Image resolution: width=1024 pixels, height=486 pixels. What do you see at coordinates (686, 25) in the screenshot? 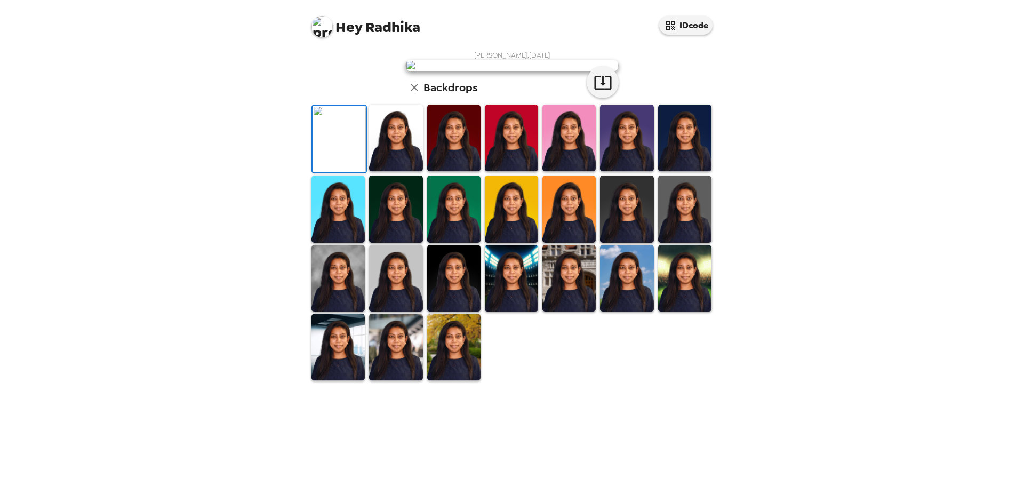
I see `button: IDcode` at bounding box center [686, 25].